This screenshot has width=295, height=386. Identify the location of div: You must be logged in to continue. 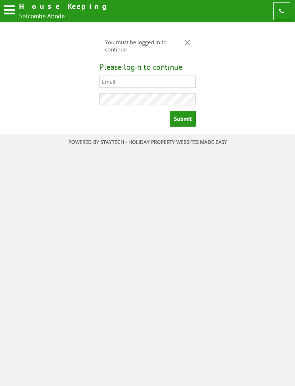
(147, 46).